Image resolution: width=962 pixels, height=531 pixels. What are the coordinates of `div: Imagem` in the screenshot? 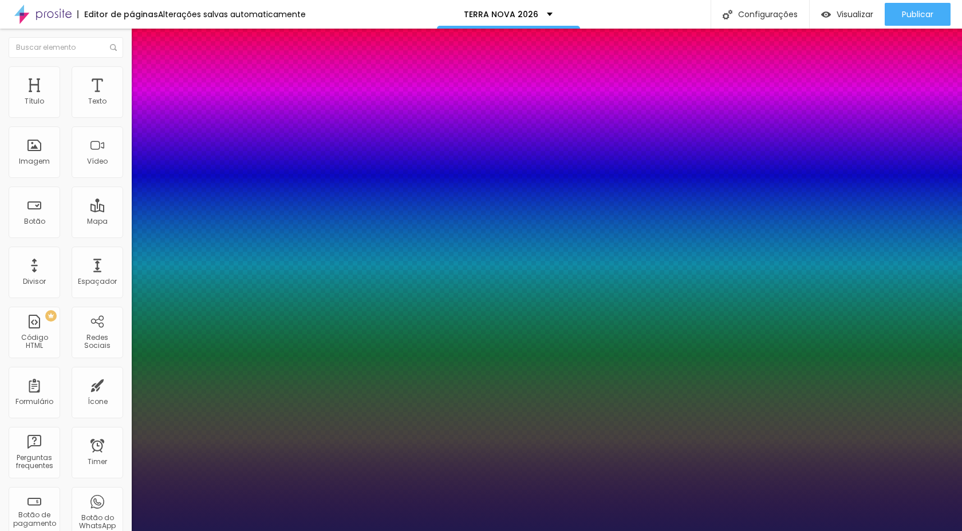 It's located at (34, 161).